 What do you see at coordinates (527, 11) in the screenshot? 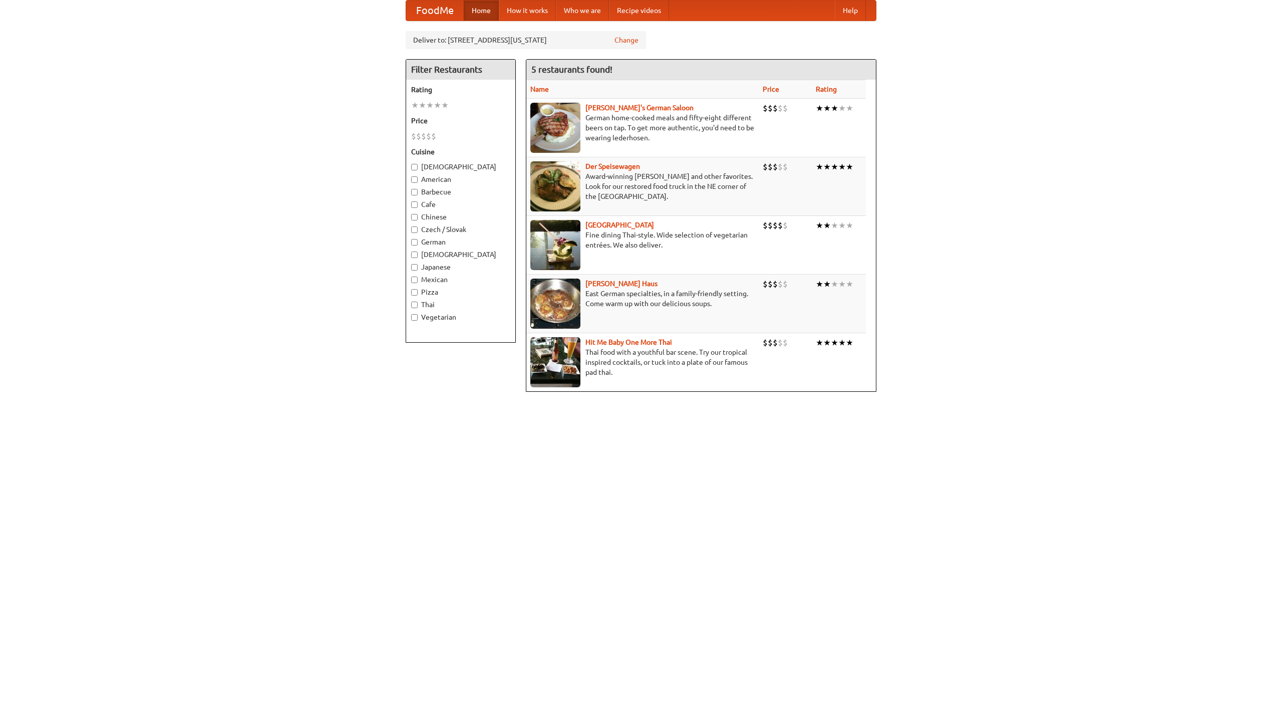
I see `a: How it works` at bounding box center [527, 11].